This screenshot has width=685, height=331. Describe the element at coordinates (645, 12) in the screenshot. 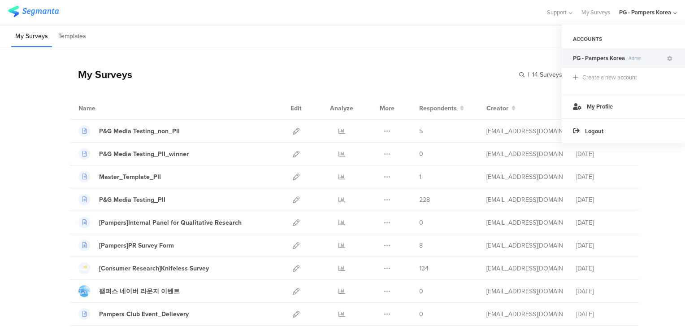

I see `div: PG - Pampers Korea` at that location.